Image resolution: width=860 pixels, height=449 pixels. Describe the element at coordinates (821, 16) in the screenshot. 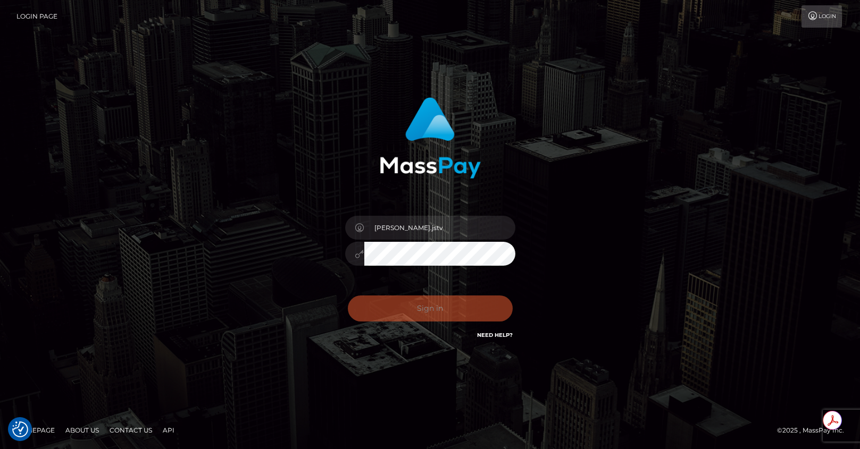

I see `a: Login` at that location.